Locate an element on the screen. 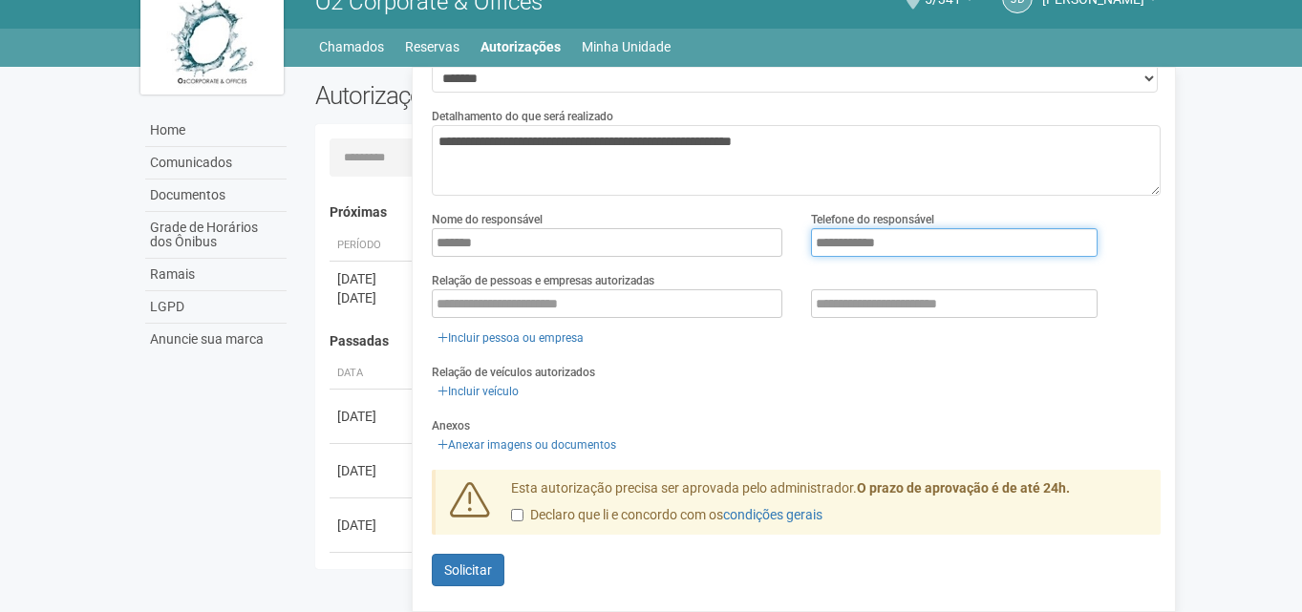 Image resolution: width=1302 pixels, height=612 pixels. a: Ramais is located at coordinates (216, 275).